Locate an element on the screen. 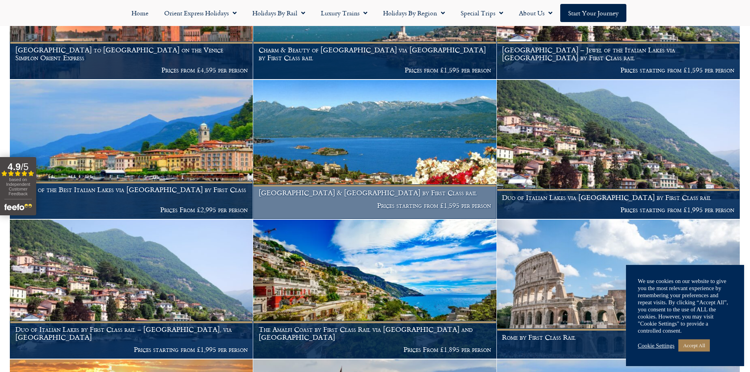 This screenshot has width=750, height=372. a: Luxury Trains is located at coordinates (344, 13).